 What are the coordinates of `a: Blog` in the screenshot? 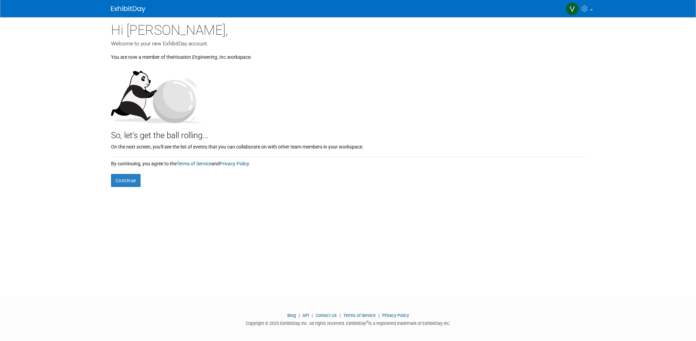 It's located at (292, 315).